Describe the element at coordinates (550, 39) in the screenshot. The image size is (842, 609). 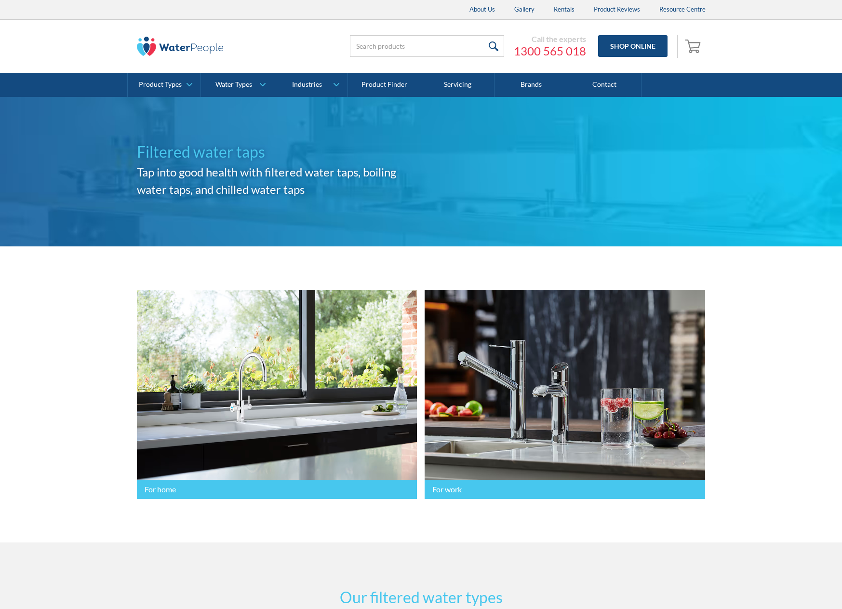
I see `div: Call the experts` at that location.